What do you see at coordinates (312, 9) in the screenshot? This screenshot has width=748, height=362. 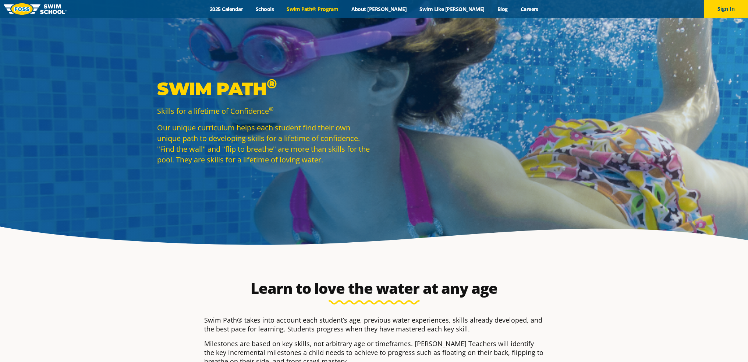 I see `a: Swim Path® Program` at bounding box center [312, 9].